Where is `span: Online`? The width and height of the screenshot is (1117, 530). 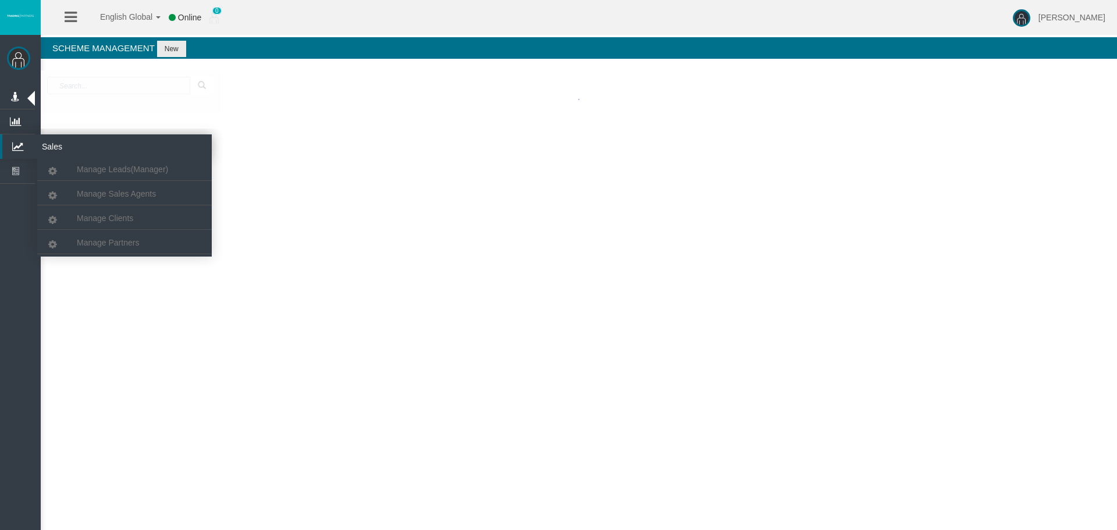 span: Online is located at coordinates (190, 17).